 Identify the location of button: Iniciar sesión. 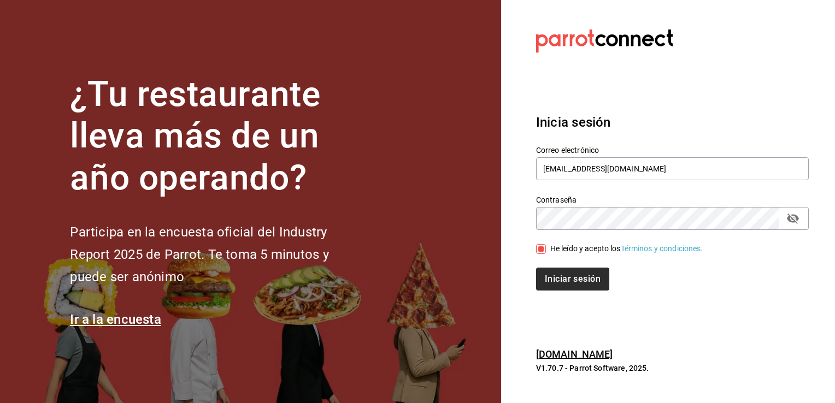
(572, 279).